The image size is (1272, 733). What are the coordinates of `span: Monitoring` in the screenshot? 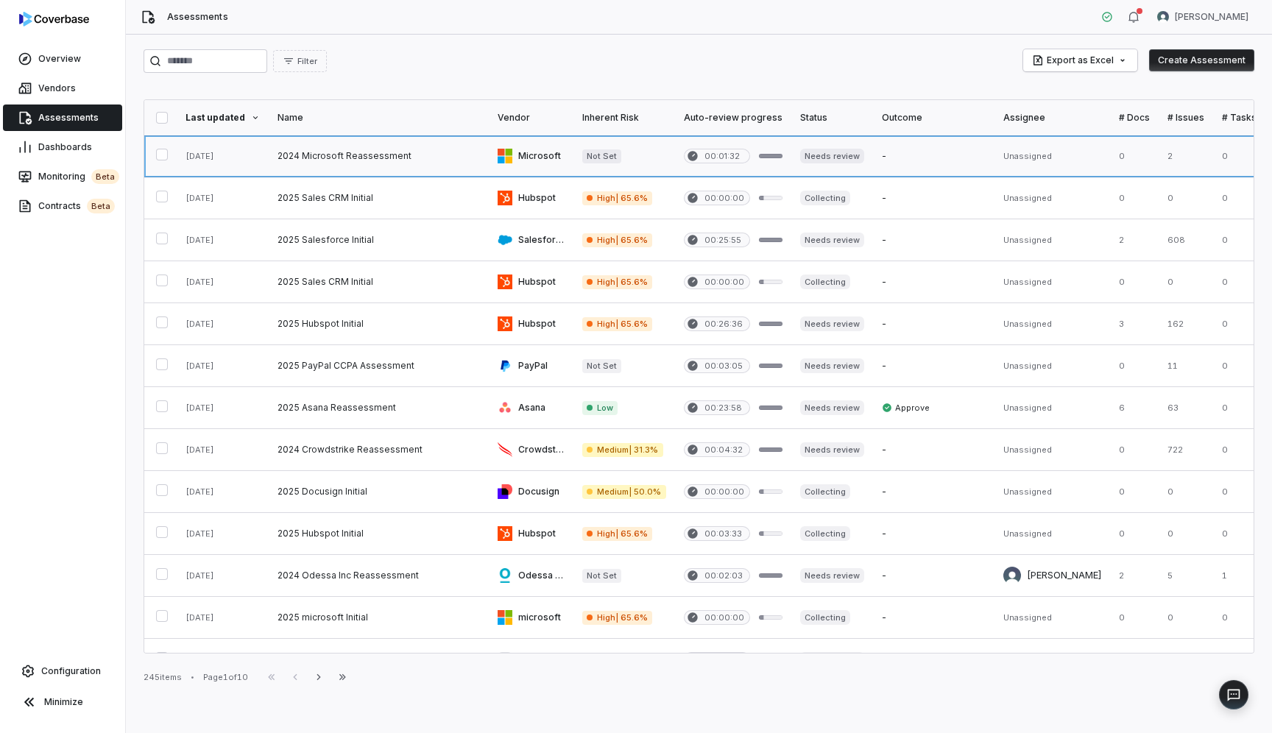 It's located at (79, 177).